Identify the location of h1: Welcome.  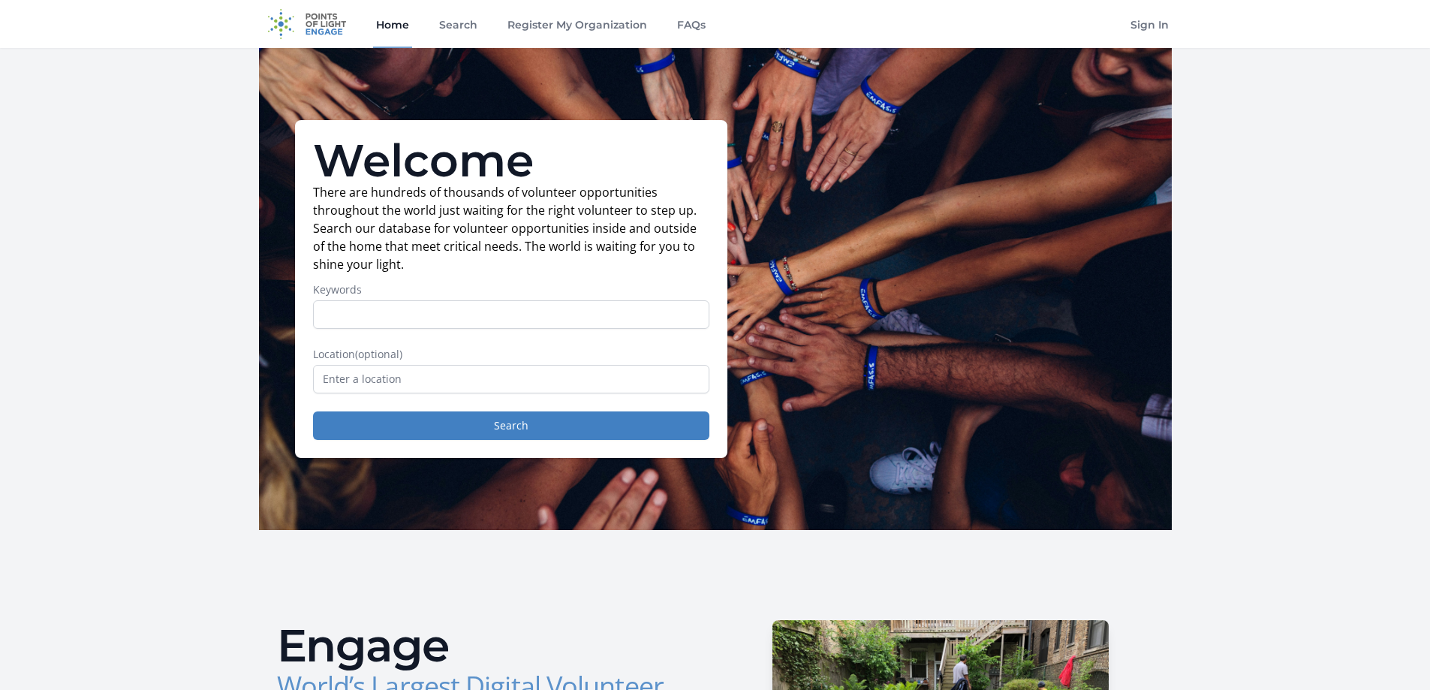
(511, 161).